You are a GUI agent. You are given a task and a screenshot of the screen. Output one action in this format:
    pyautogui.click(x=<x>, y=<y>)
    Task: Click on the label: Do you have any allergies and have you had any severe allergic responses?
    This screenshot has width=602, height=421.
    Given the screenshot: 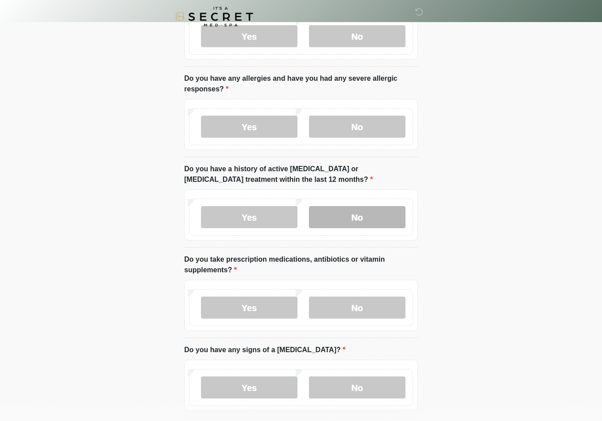 What is the action you would take?
    pyautogui.click(x=301, y=84)
    